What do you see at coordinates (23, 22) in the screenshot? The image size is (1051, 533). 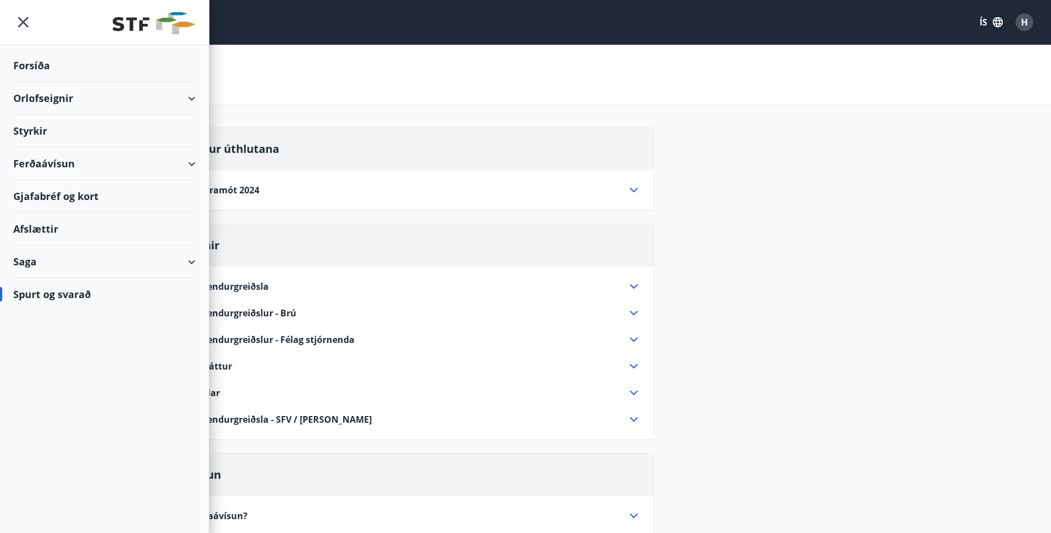 I see `button: menu` at bounding box center [23, 22].